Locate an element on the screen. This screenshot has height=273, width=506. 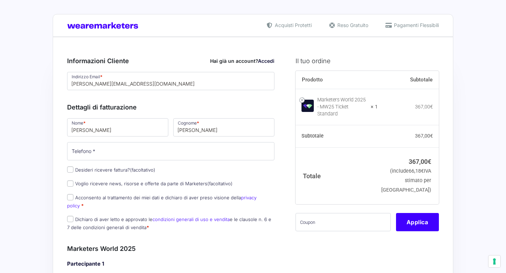
h3: Marketers World 2025 is located at coordinates (171, 249).